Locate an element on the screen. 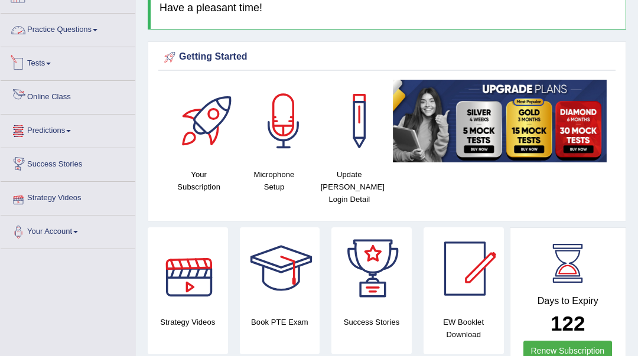  a: Online Class is located at coordinates (68, 96).